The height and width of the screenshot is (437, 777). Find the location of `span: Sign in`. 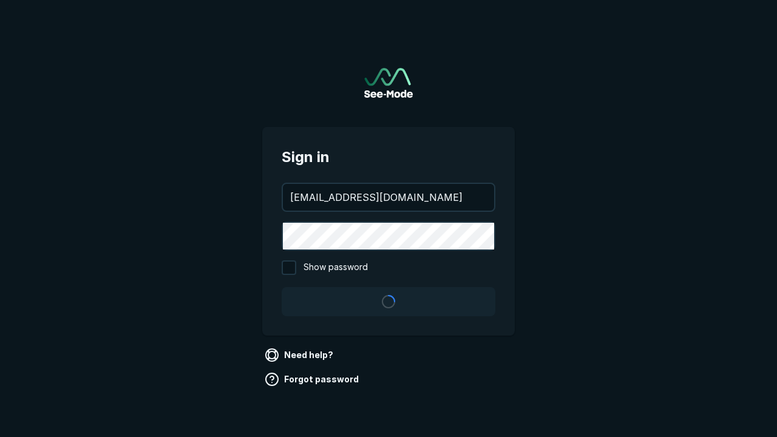

span: Sign in is located at coordinates (388, 157).